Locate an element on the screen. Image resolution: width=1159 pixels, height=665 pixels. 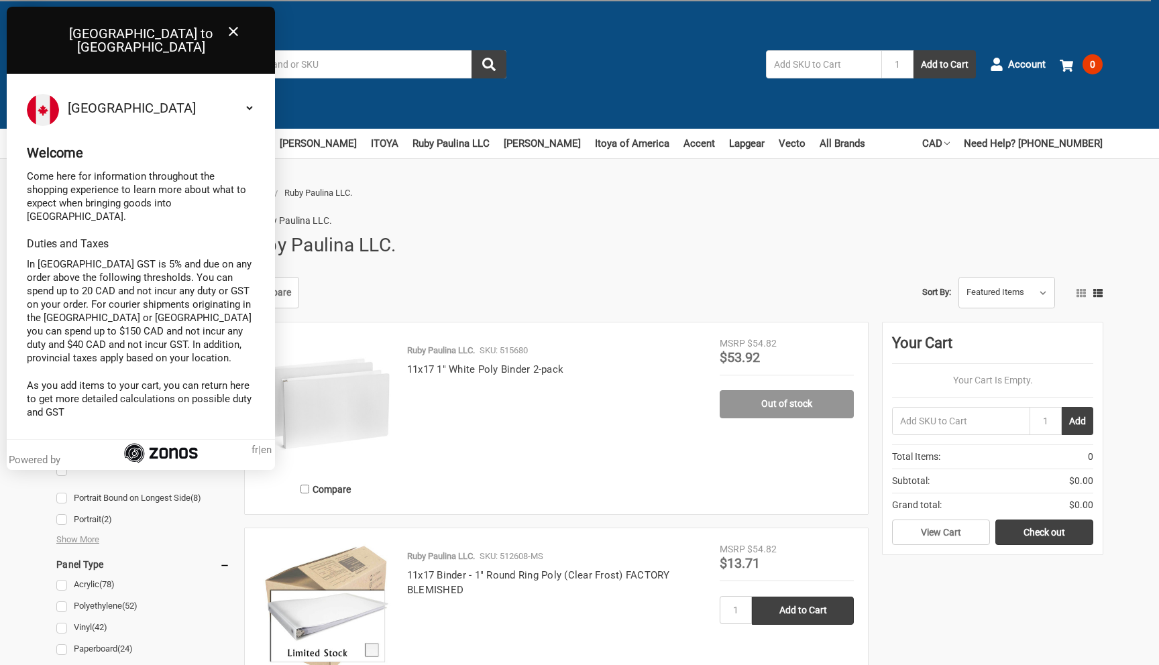
span: (78) is located at coordinates (107, 584).